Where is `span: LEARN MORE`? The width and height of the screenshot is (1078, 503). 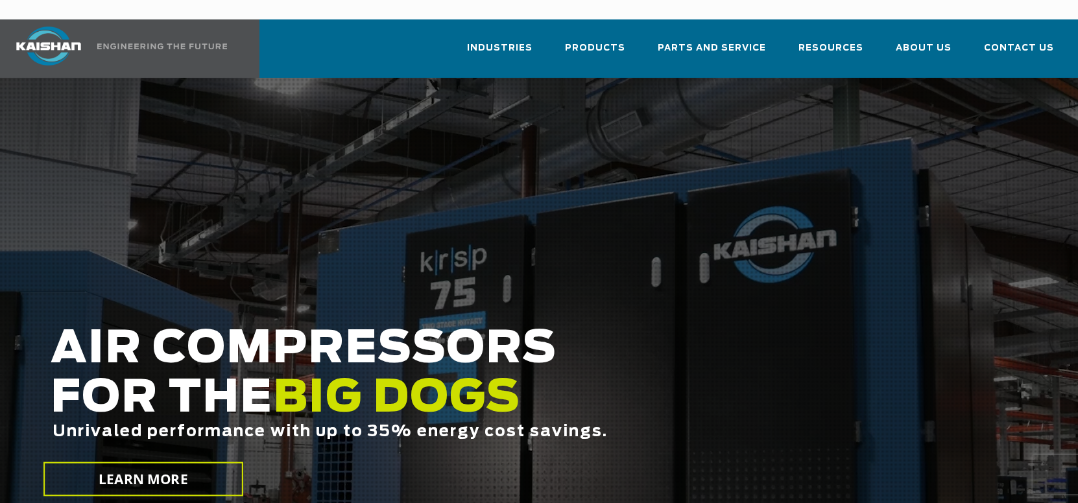 span: LEARN MORE is located at coordinates (144, 479).